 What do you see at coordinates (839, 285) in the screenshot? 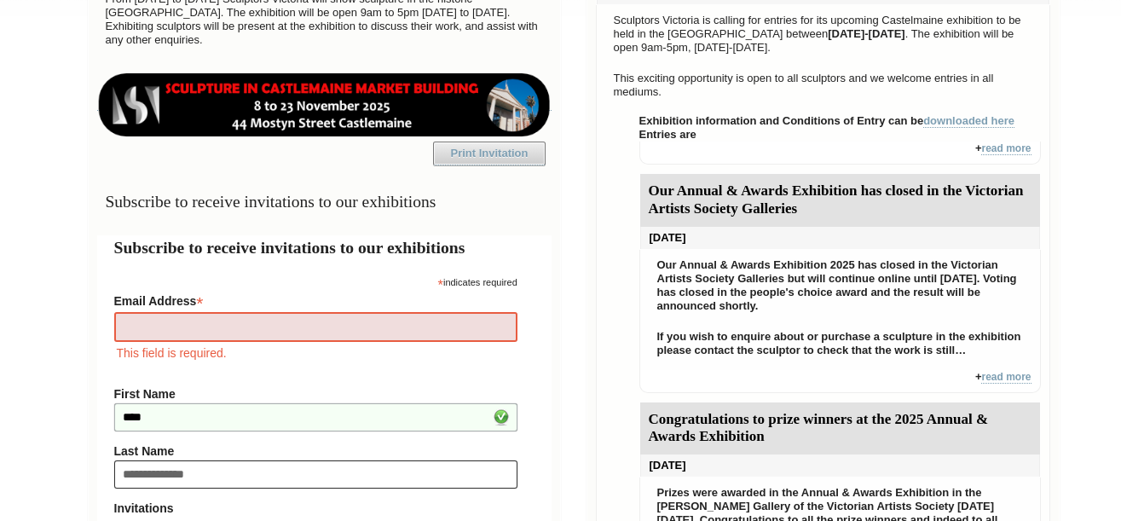
I see `p: Our Annual & Awards Exhibition 2025 has closed in the Victorian Artists Society Galleries but wil...` at bounding box center [839, 285].